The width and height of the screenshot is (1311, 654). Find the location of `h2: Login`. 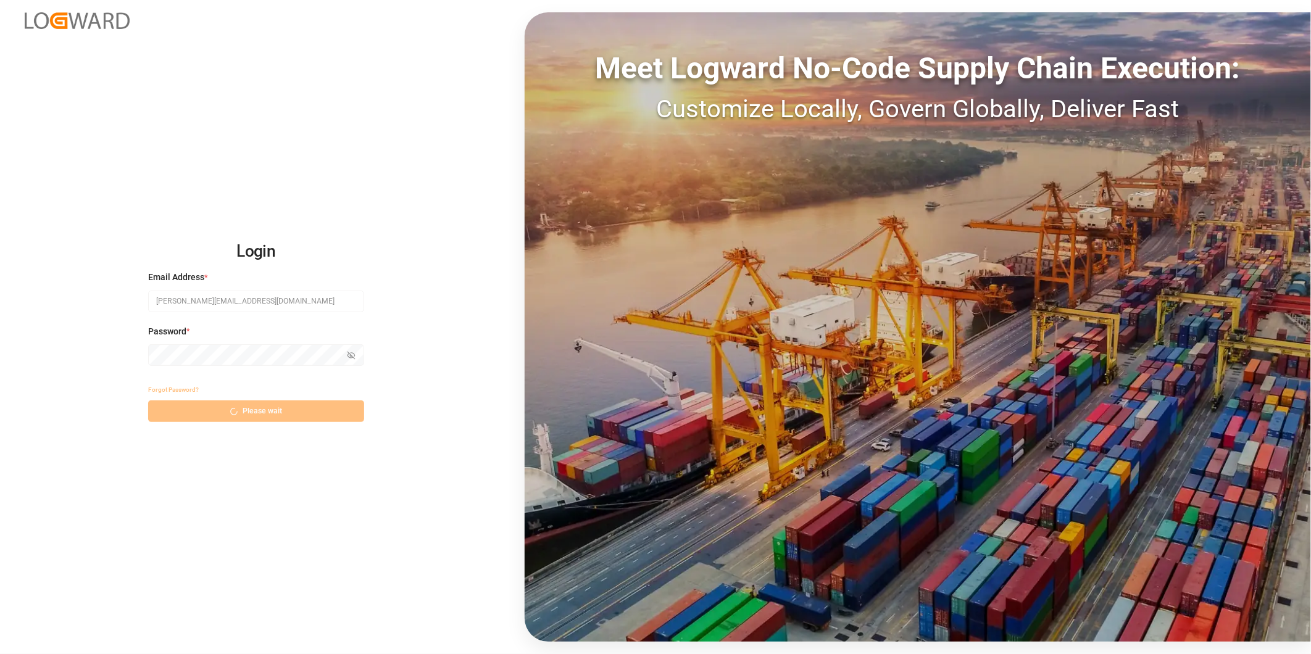

h2: Login is located at coordinates (256, 252).